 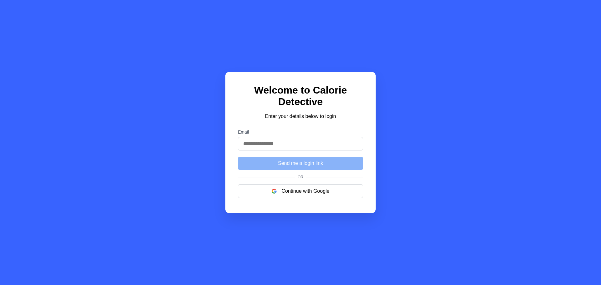 I want to click on label: Email, so click(x=301, y=132).